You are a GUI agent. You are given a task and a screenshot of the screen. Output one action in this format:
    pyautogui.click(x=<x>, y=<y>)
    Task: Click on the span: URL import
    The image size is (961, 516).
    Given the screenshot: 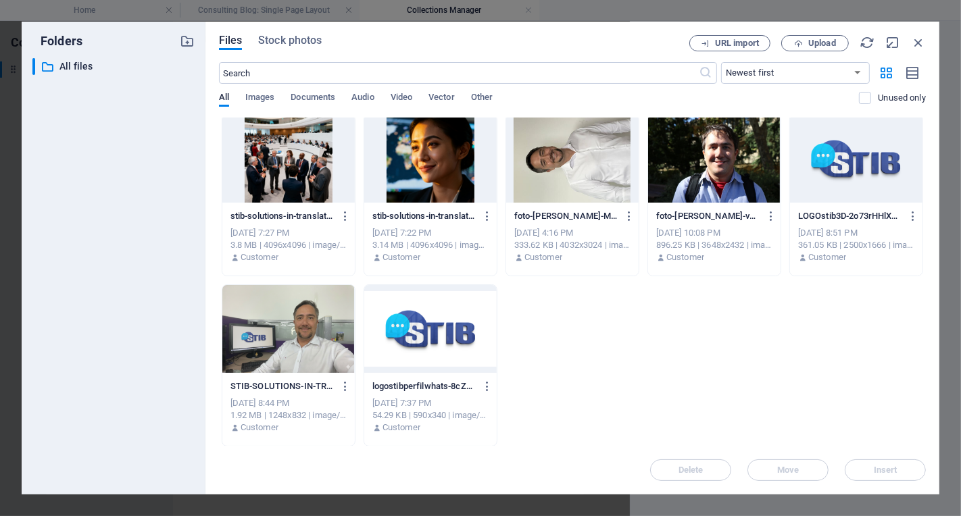 What is the action you would take?
    pyautogui.click(x=737, y=43)
    